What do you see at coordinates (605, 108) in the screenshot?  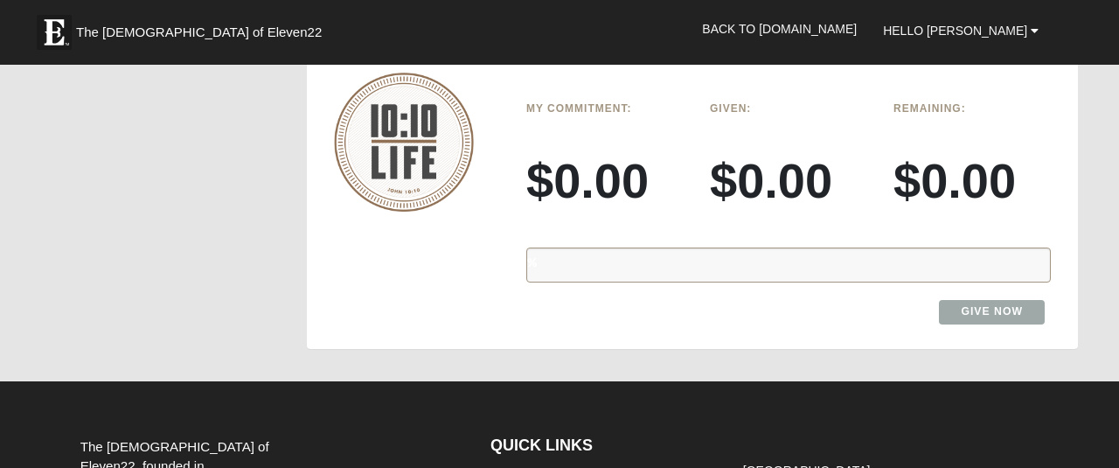 I see `h6: My Commitment:` at bounding box center [605, 108].